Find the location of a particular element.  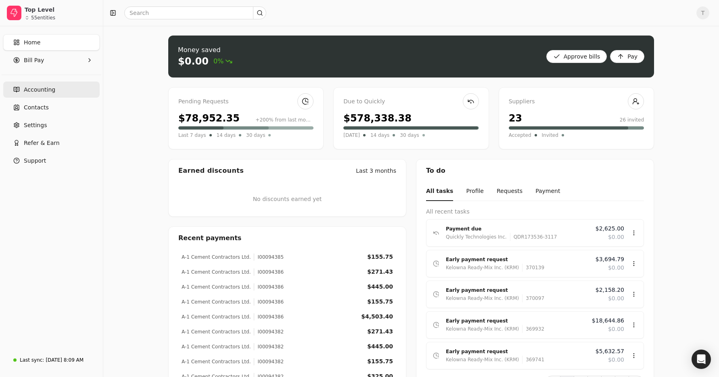

div: 55 entities is located at coordinates (43, 18).